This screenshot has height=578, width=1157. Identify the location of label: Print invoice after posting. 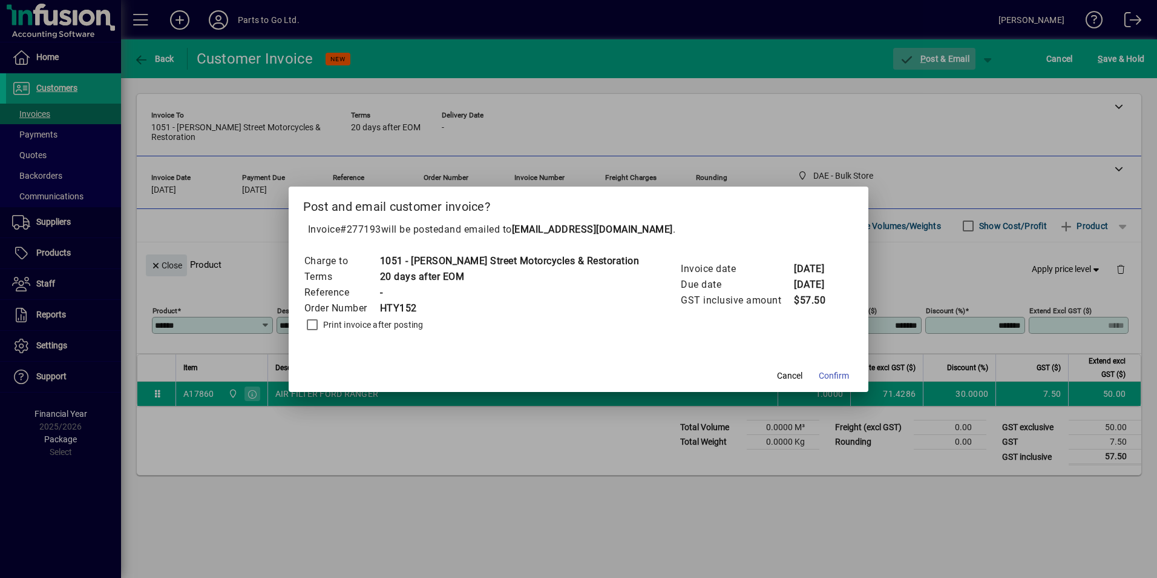
(372, 324).